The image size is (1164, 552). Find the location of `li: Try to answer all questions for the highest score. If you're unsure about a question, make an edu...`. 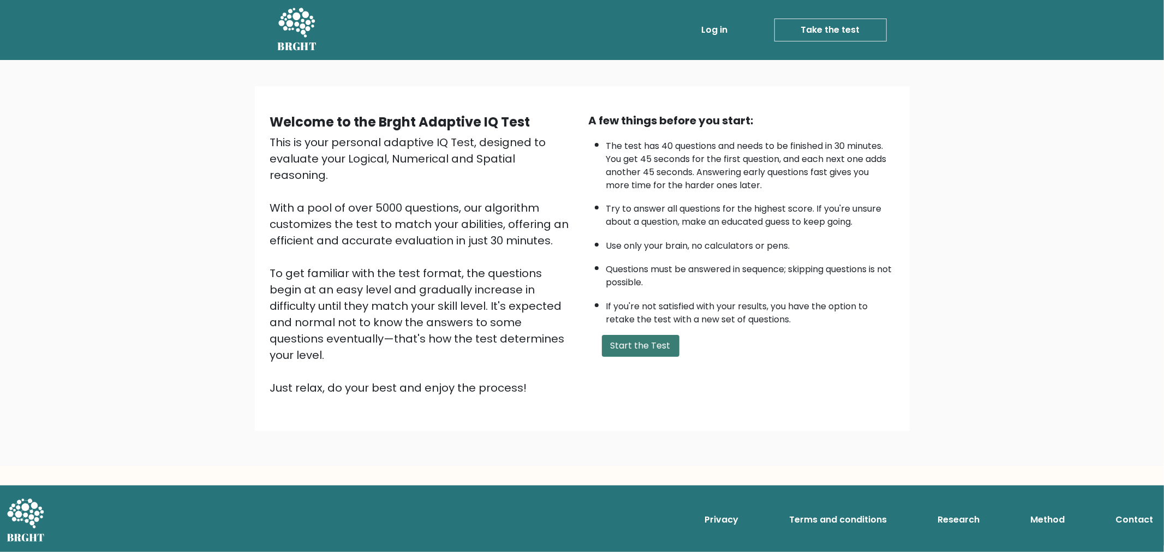

li: Try to answer all questions for the highest score. If you're unsure about a question, make an edu... is located at coordinates (750, 213).